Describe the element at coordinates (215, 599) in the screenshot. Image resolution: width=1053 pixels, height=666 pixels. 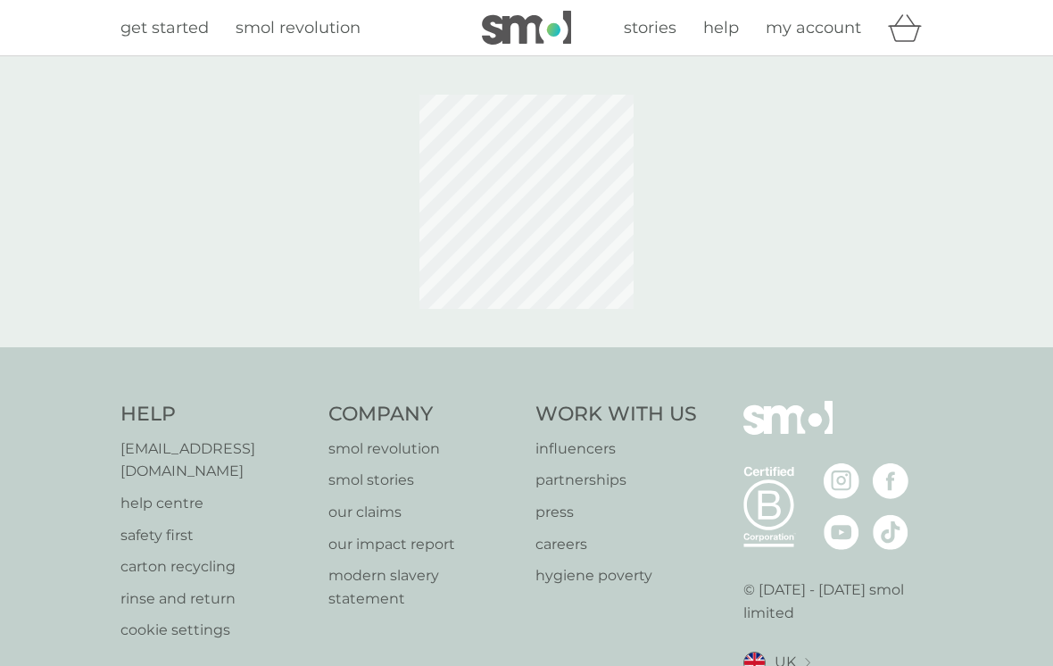
I see `a: rinse and return` at that location.